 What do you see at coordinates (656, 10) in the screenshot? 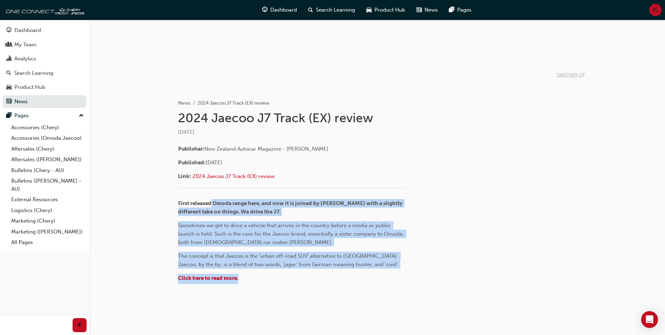
I see `span: ZC` at bounding box center [656, 10].